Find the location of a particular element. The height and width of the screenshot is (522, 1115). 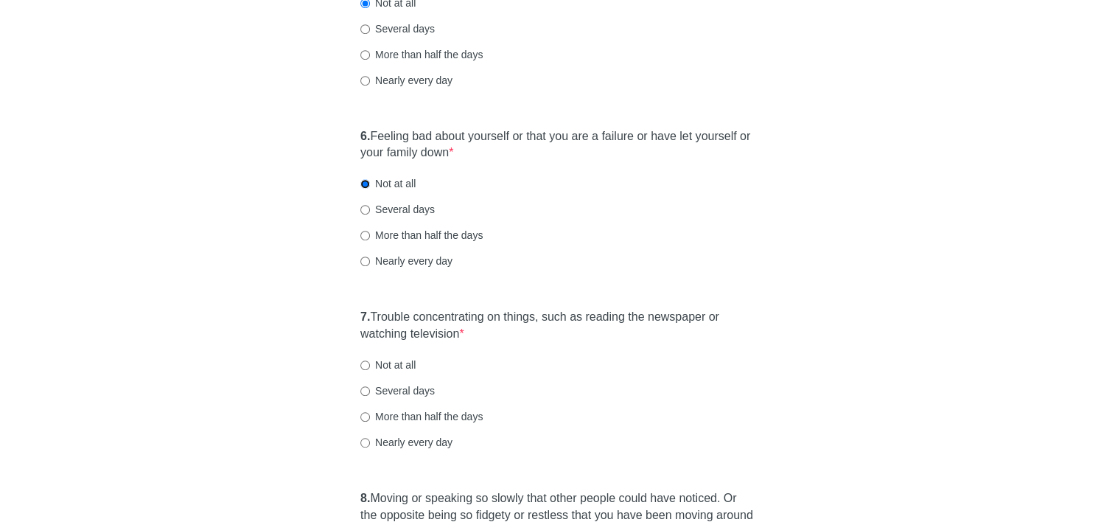

label: Feeling bad about yourself or that you are a failure or have let yourself or your family down is located at coordinates (557, 145).